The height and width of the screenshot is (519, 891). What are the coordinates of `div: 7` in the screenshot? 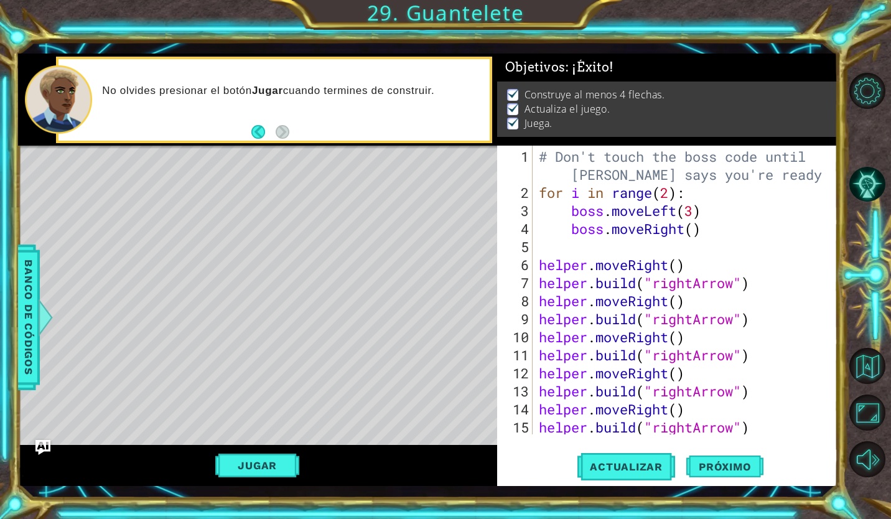 It's located at (516, 282).